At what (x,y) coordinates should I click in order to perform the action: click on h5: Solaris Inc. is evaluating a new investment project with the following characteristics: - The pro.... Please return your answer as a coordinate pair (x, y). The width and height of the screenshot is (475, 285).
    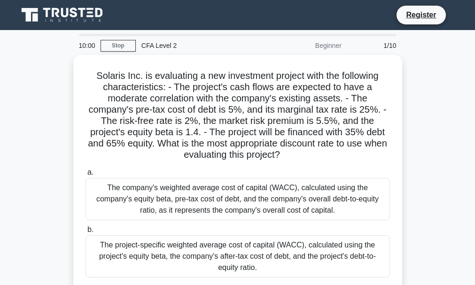
    Looking at the image, I should click on (238, 116).